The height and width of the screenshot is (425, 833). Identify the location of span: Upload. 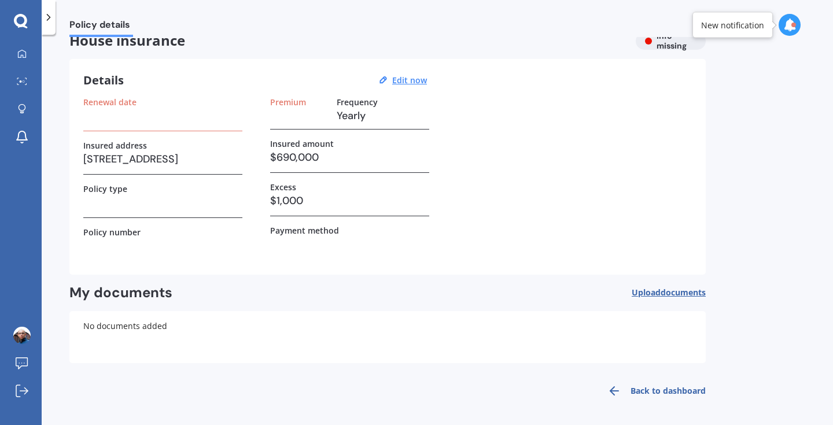
(669, 293).